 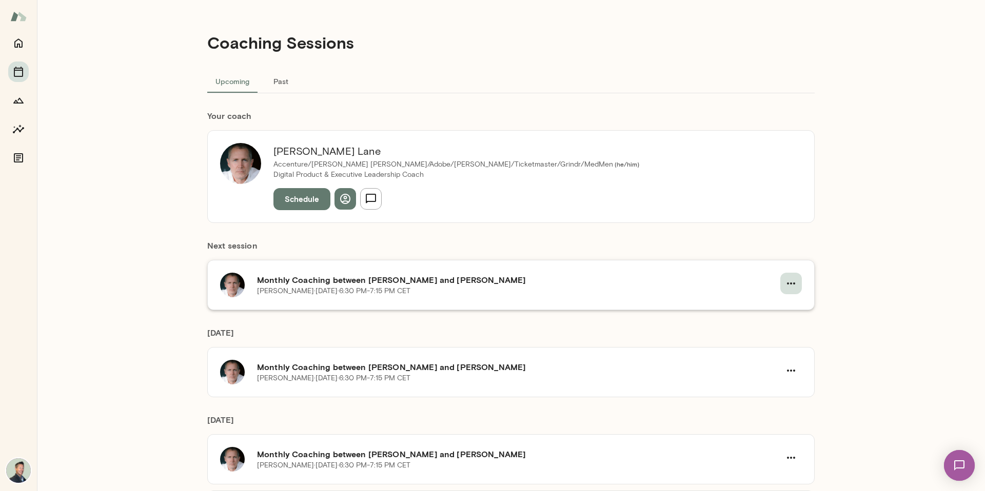 What do you see at coordinates (241, 164) in the screenshot?
I see `img: Mike Lane` at bounding box center [241, 164].